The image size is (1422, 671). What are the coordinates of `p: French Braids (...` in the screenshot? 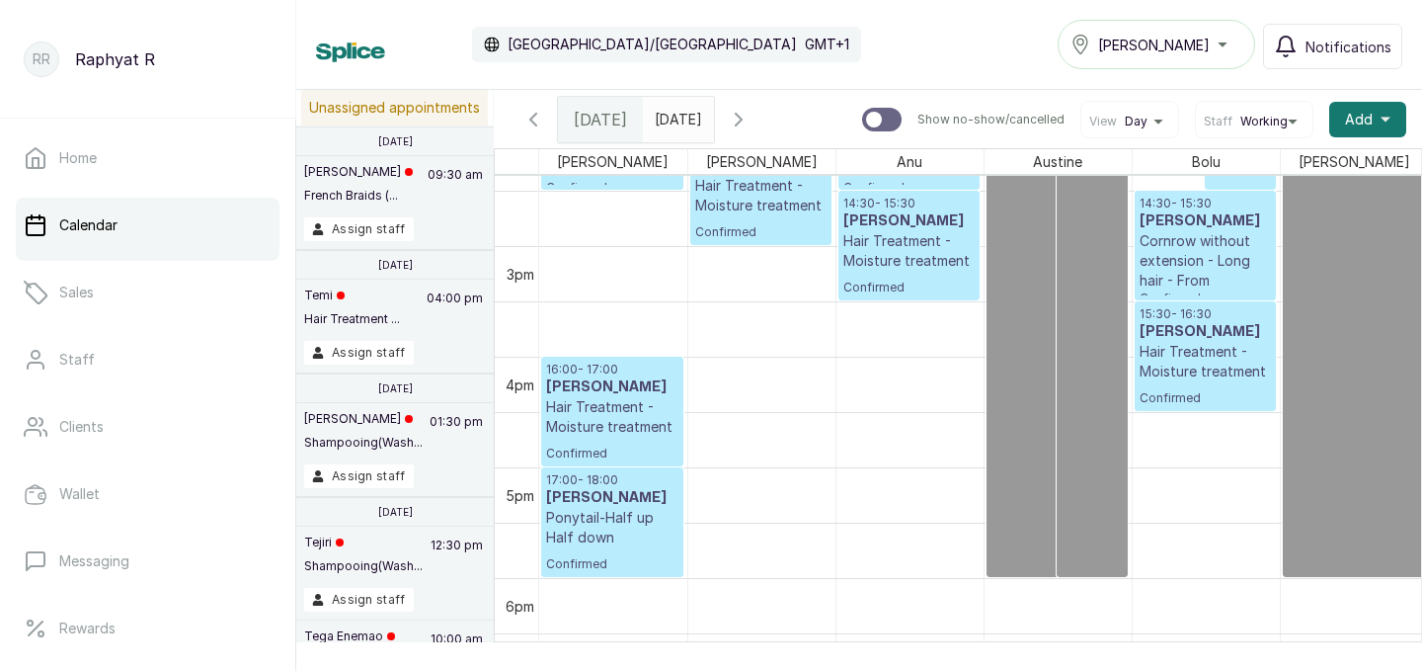 It's located at (359, 196).